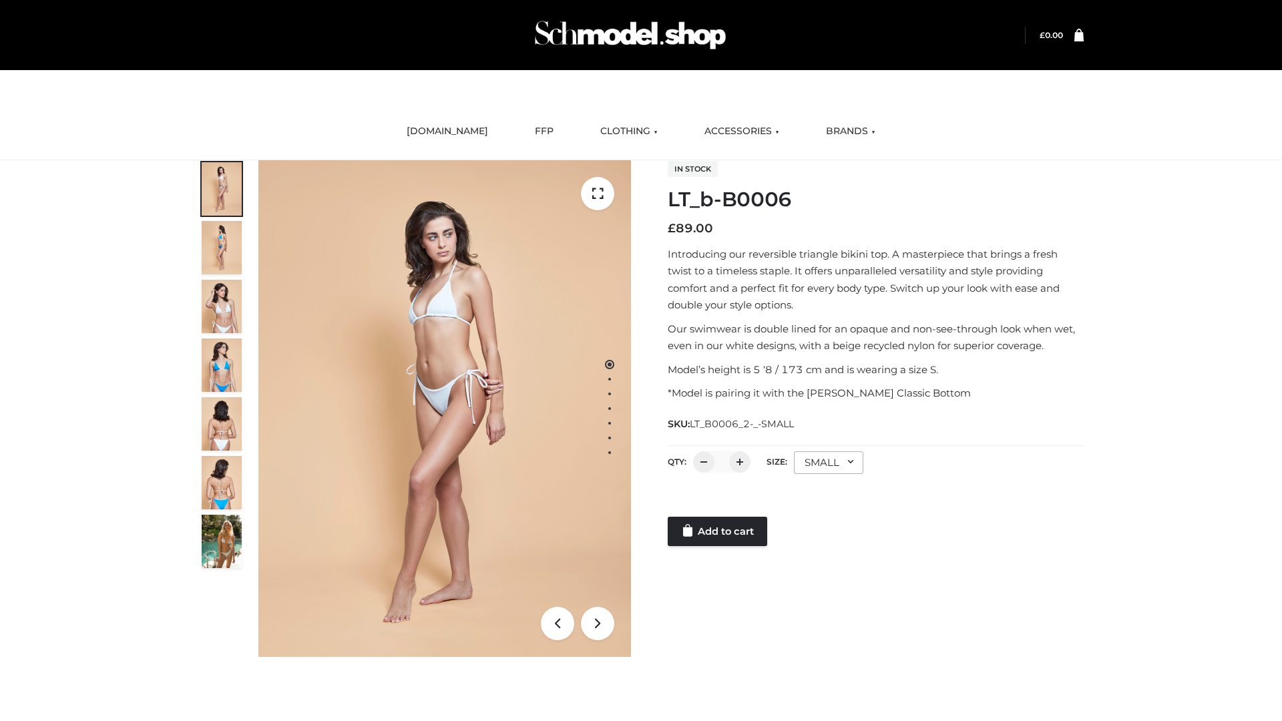 Image resolution: width=1282 pixels, height=721 pixels. Describe the element at coordinates (629, 132) in the screenshot. I see `a: CLOTHING` at that location.